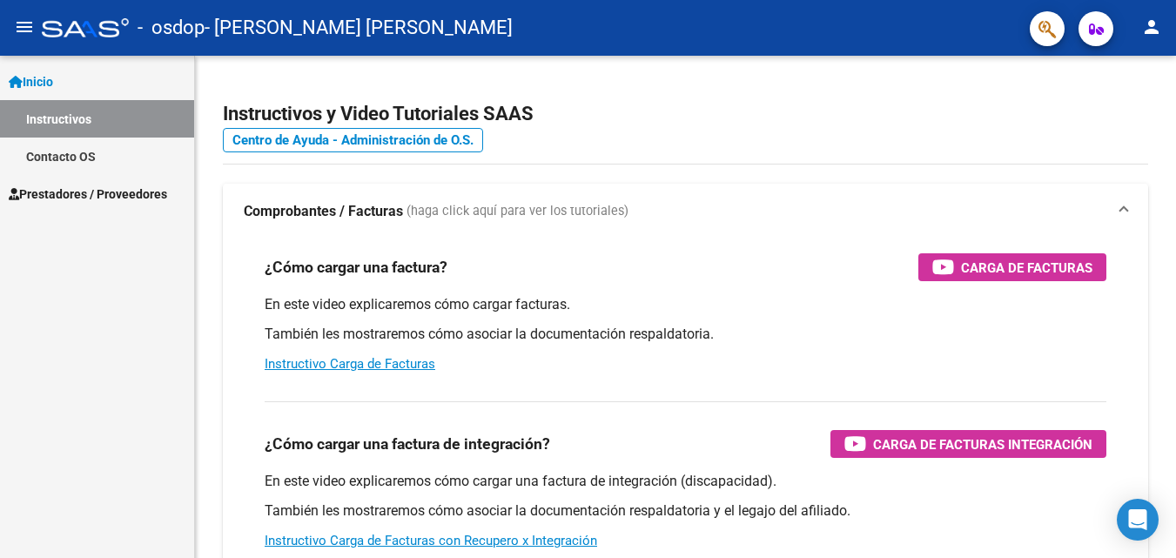 This screenshot has width=1176, height=558. Describe the element at coordinates (685, 511) in the screenshot. I see `p: También les mostraremos cómo asociar la documentación respaldatoria y el legajo del afiliado.` at that location.